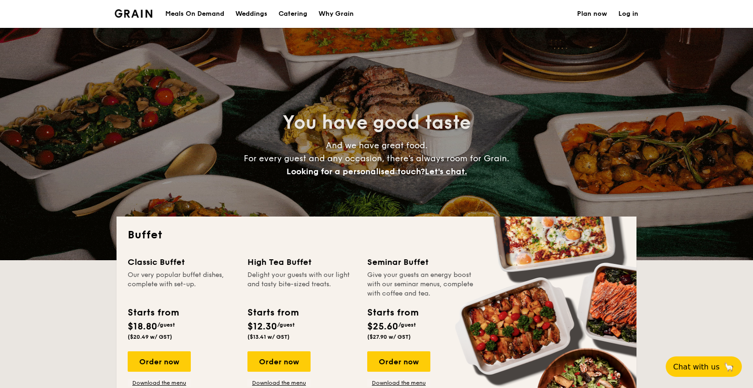  What do you see at coordinates (143, 326) in the screenshot?
I see `span: $18.80` at bounding box center [143, 326].